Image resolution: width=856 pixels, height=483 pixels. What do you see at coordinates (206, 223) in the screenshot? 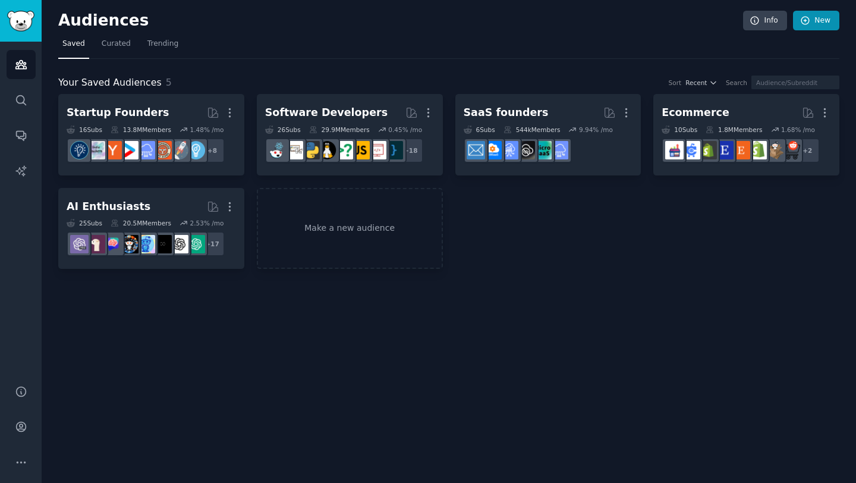
I see `div: 2.53 % /mo` at bounding box center [206, 223].